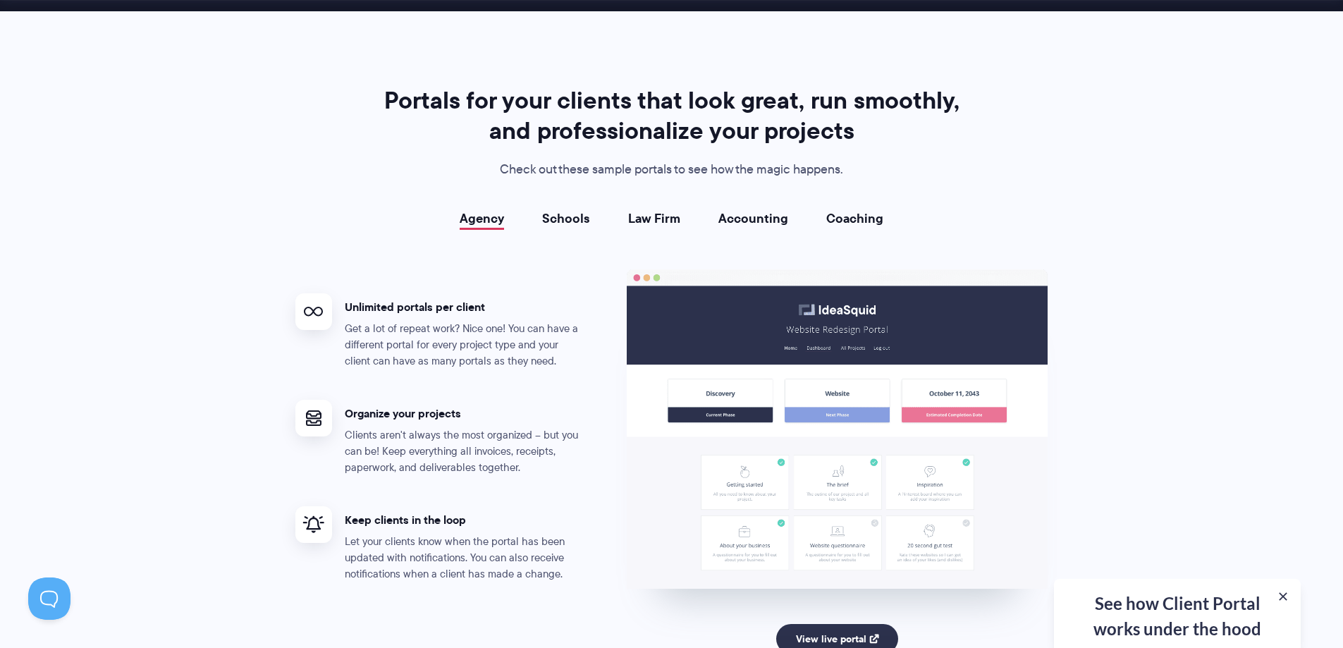  Describe the element at coordinates (465, 307) in the screenshot. I see `h4: Unlimited portals per client` at that location.